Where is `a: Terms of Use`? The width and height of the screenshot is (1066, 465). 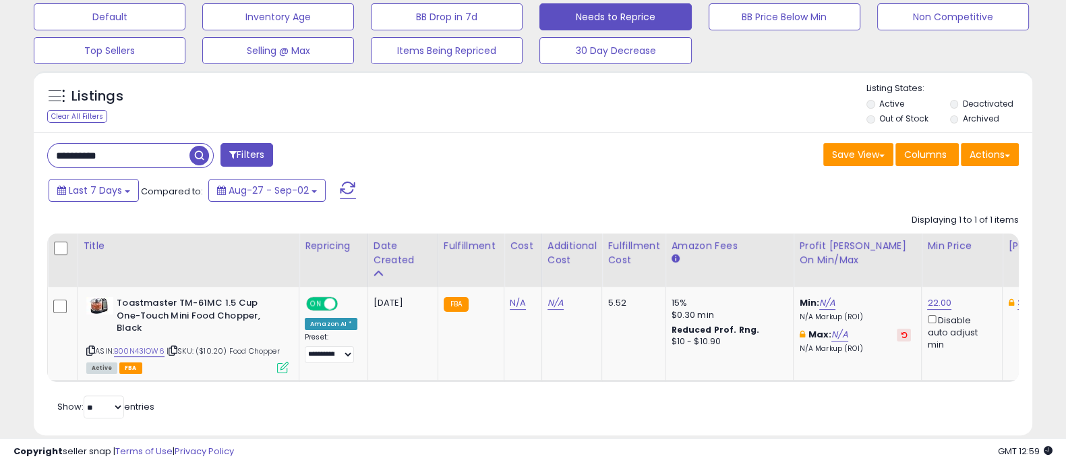
a: Terms of Use is located at coordinates (144, 450).